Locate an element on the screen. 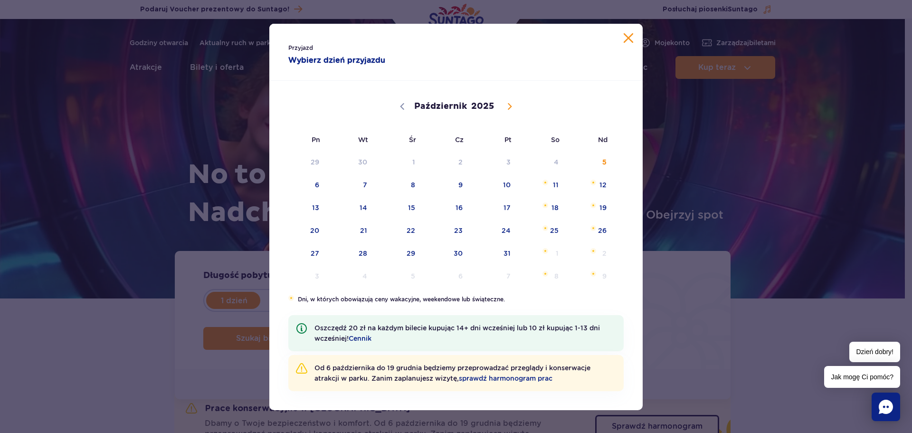  span: Październik 22, 2025 is located at coordinates (398, 230).